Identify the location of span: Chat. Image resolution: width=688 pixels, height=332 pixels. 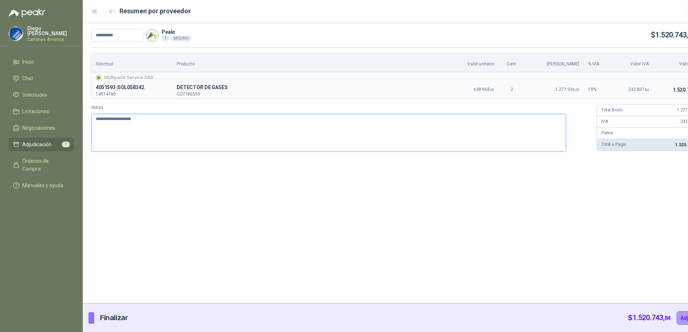
(28, 78).